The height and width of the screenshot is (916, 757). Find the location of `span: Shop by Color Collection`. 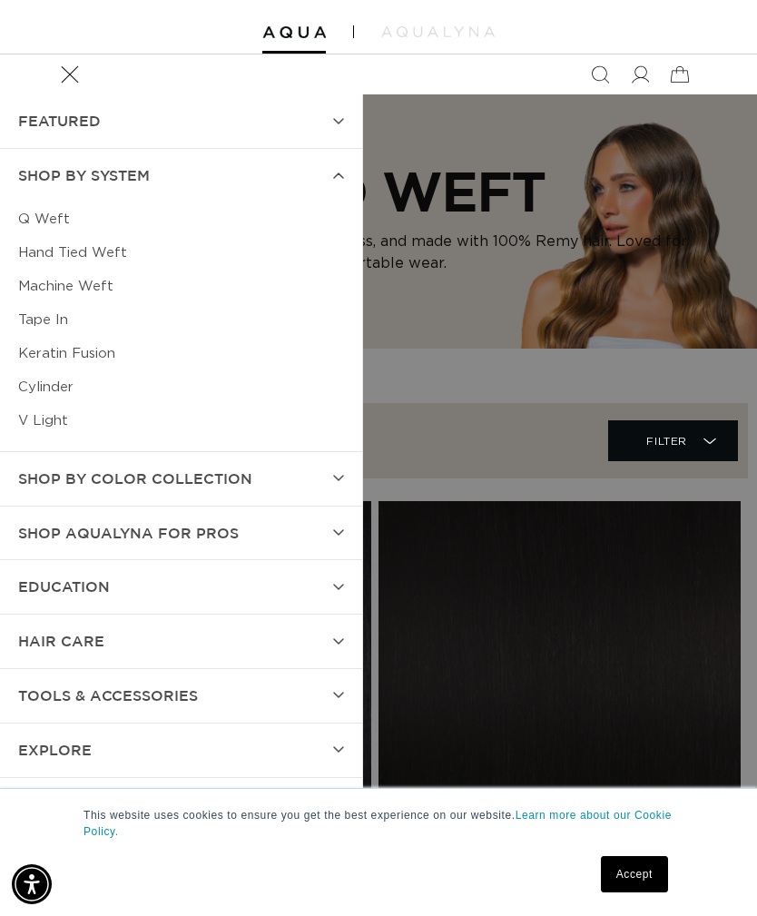

span: Shop by Color Collection is located at coordinates (135, 479).